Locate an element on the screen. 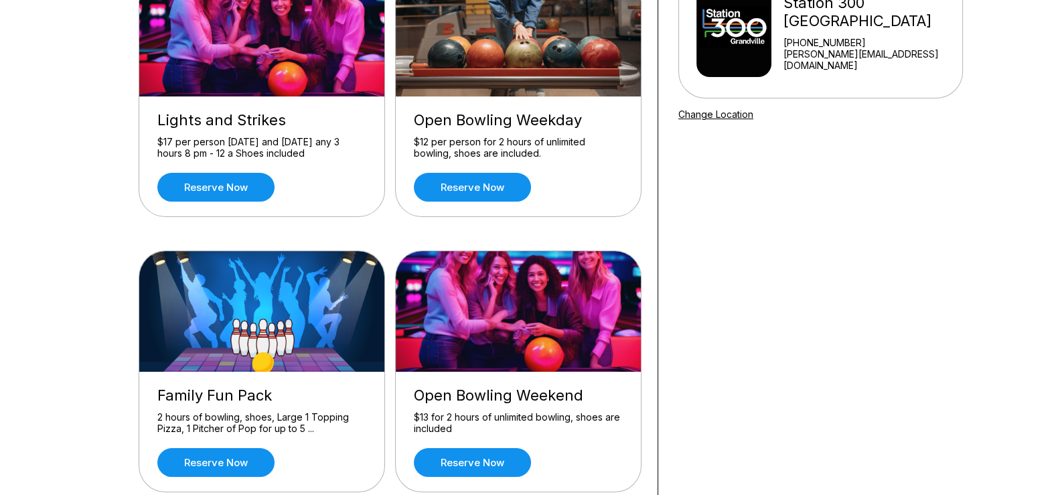 This screenshot has height=495, width=1062. a: Change Location is located at coordinates (716, 114).